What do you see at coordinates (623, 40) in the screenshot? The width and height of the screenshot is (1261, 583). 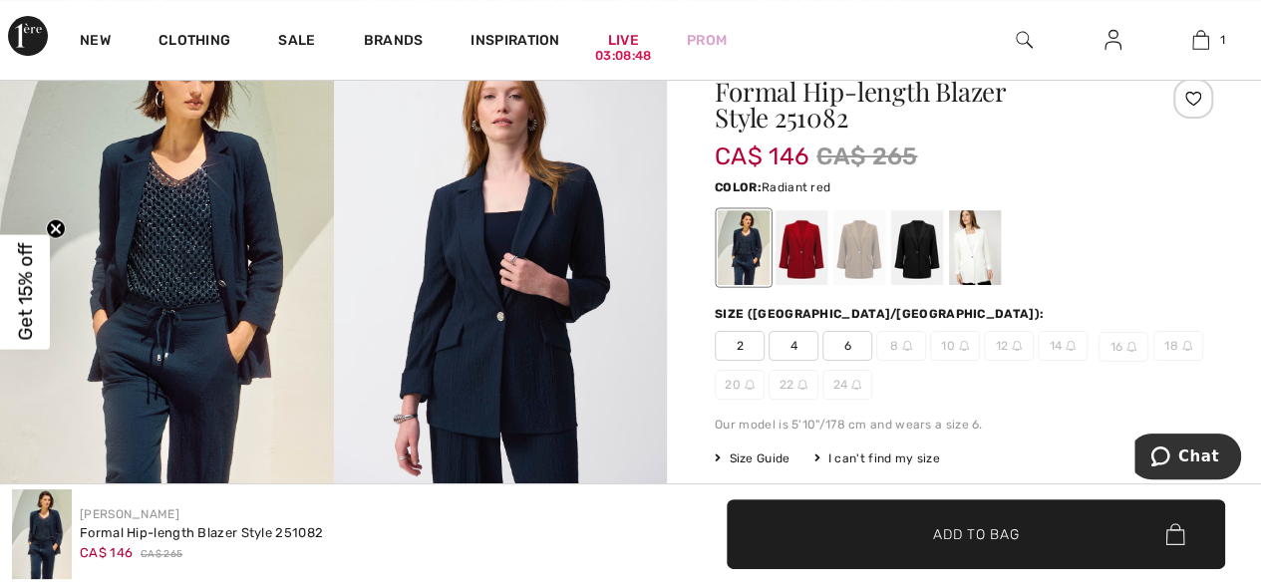 I see `a: Live03:08:48` at bounding box center [623, 40].